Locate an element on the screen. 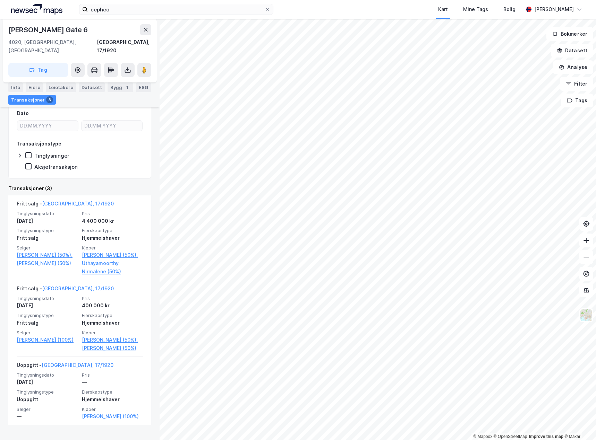 This screenshot has height=440, width=596. div: Info is located at coordinates (16, 87).